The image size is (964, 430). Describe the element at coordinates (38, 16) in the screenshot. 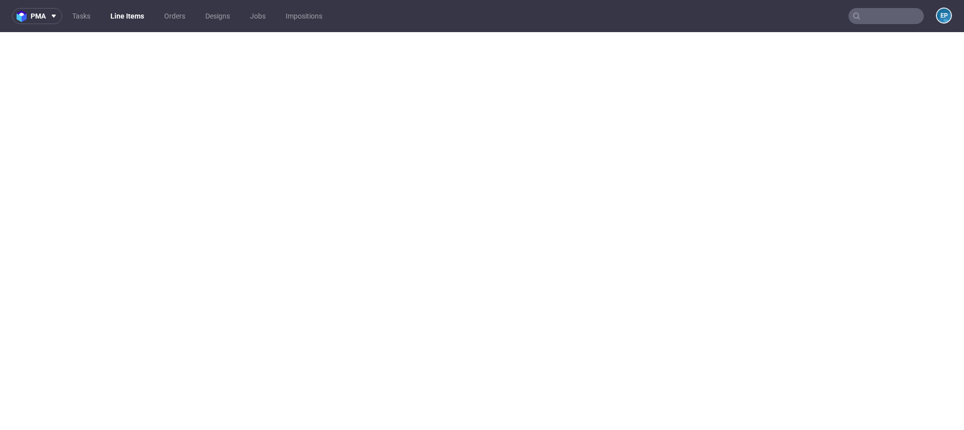

I see `span: pma` at that location.